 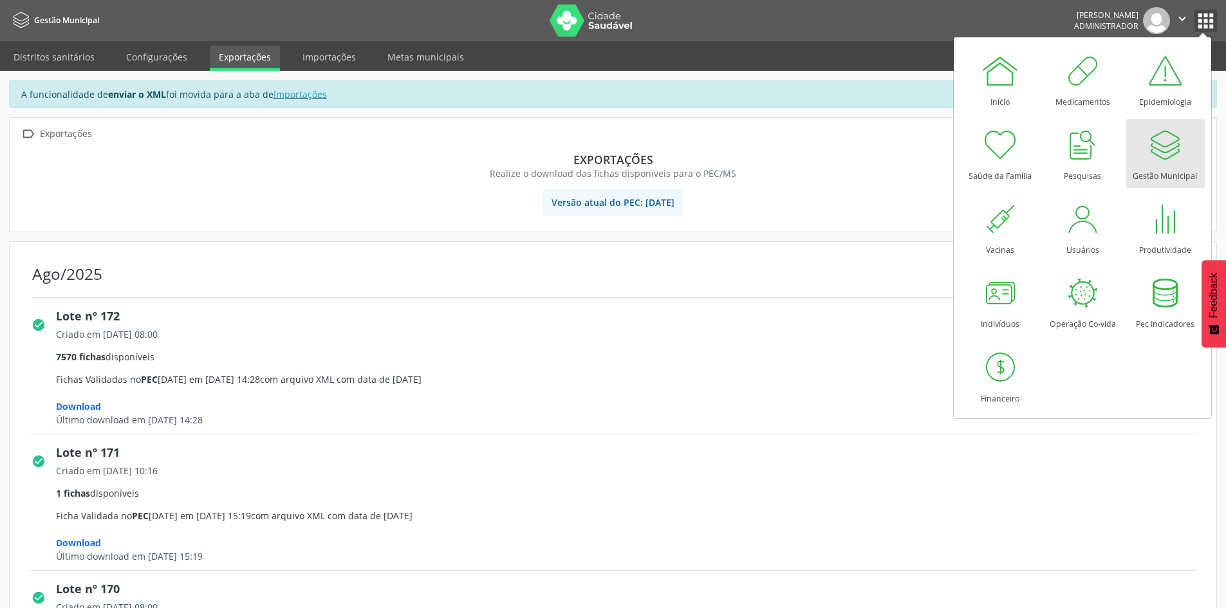 What do you see at coordinates (1214, 304) in the screenshot?
I see `button: Feedback - Mostrar pesquisa` at bounding box center [1214, 304].